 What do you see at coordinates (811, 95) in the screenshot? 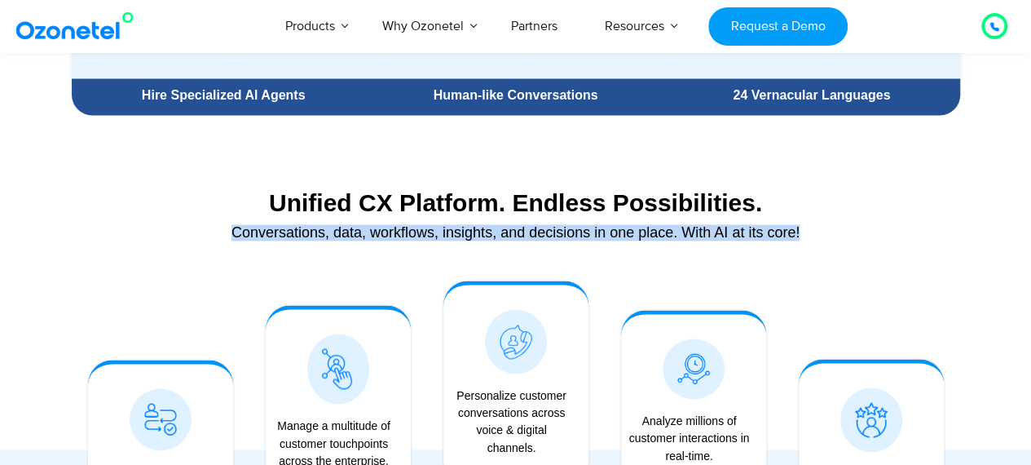
I see `div: 24 Vernacular Languages` at bounding box center [811, 95].